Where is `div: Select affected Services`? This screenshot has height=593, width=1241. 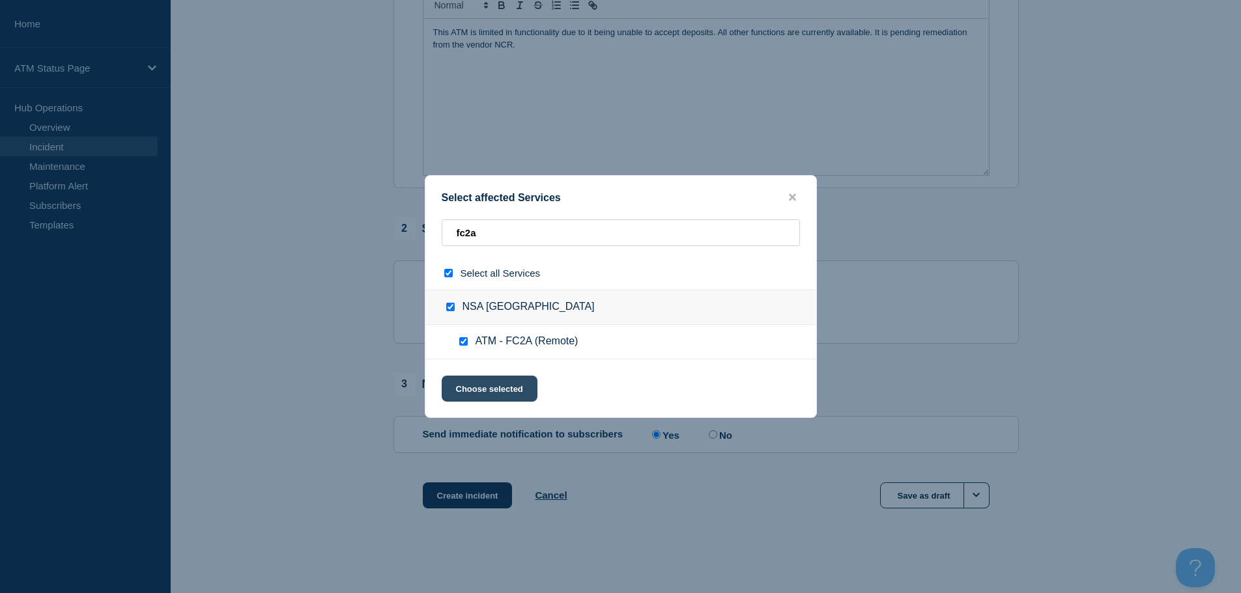
div: Select affected Services is located at coordinates (621, 197).